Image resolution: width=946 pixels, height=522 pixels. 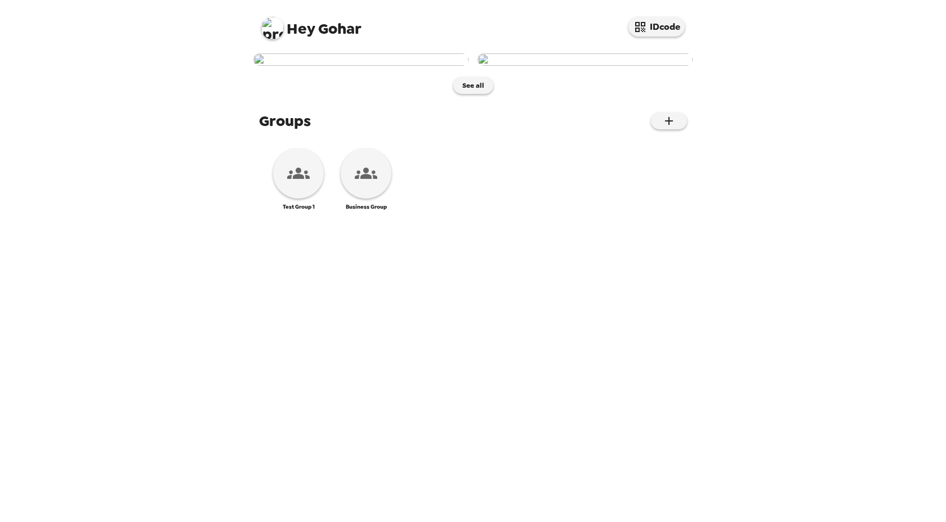 I want to click on span: Business Group, so click(x=366, y=207).